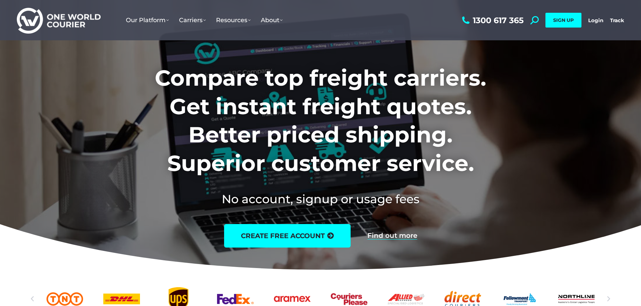 The image size is (641, 306). Describe the element at coordinates (320, 199) in the screenshot. I see `h2: No account, signup or usage fees` at that location.